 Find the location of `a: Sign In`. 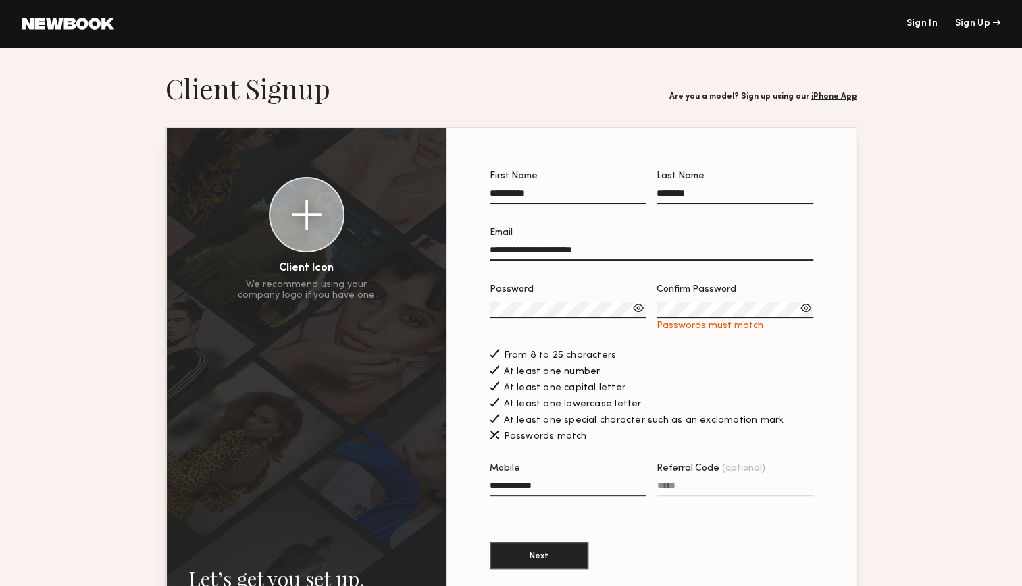

a: Sign In is located at coordinates (921, 24).